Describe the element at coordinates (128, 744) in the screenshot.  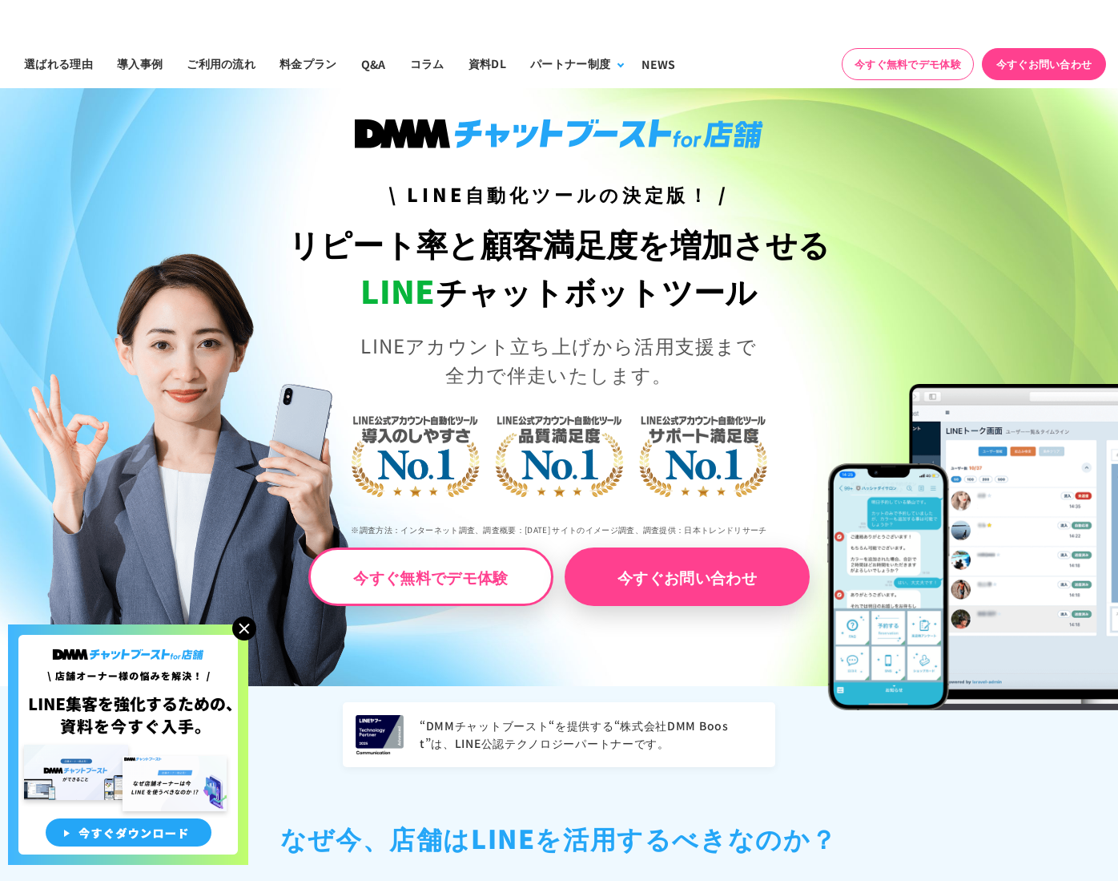
I see `img: 店舗オーナー様の悩みを解決!LINE集客を狂化するための資料を今すぐ入手!` at that location.